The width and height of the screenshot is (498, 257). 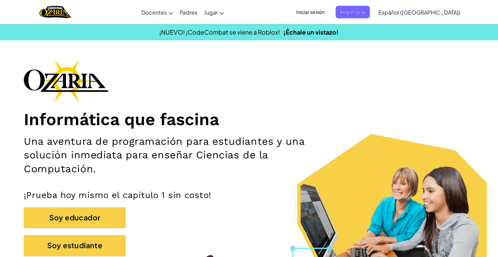 I want to click on span: Registrarse, so click(x=352, y=12).